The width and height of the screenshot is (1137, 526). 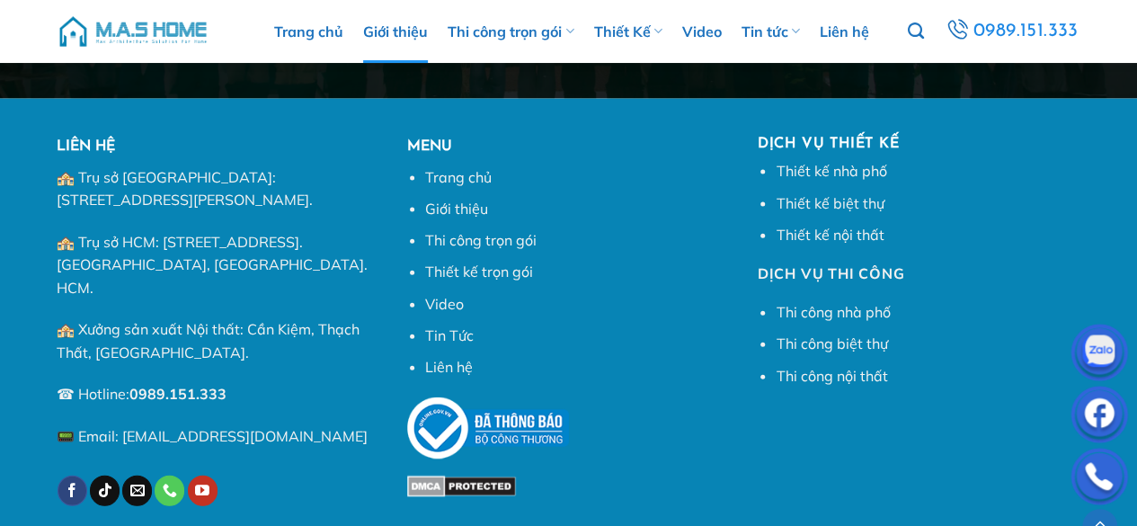 I want to click on a: Gửi email cho chúng tôi, so click(x=137, y=491).